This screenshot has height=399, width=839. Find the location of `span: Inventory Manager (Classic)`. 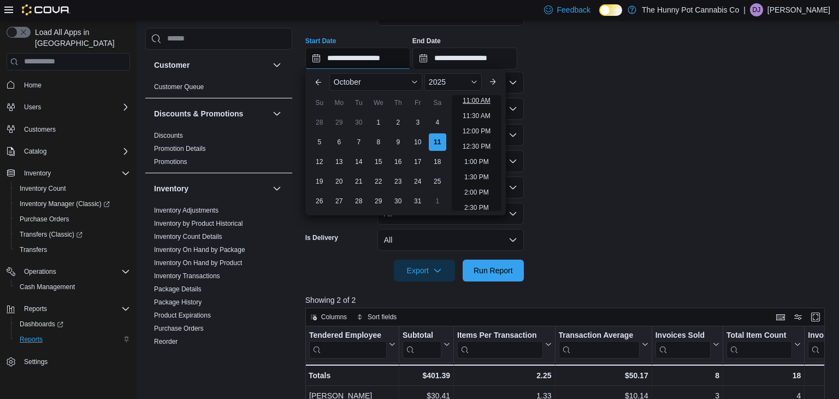

span: Inventory Manager (Classic) is located at coordinates (73, 204).